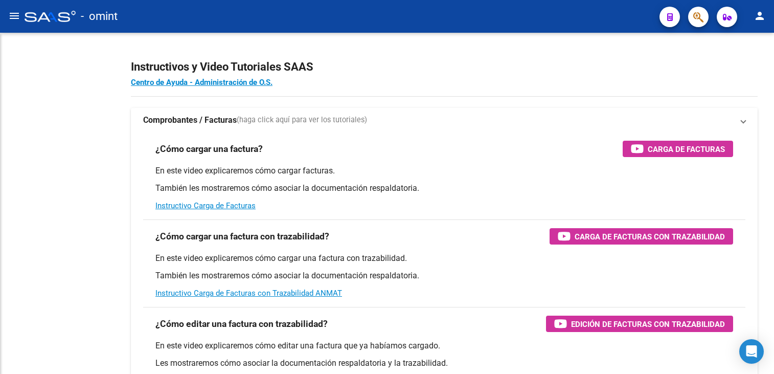 The height and width of the screenshot is (374, 774). What do you see at coordinates (205, 205) in the screenshot?
I see `a: Instructivo Carga de Facturas` at bounding box center [205, 205].